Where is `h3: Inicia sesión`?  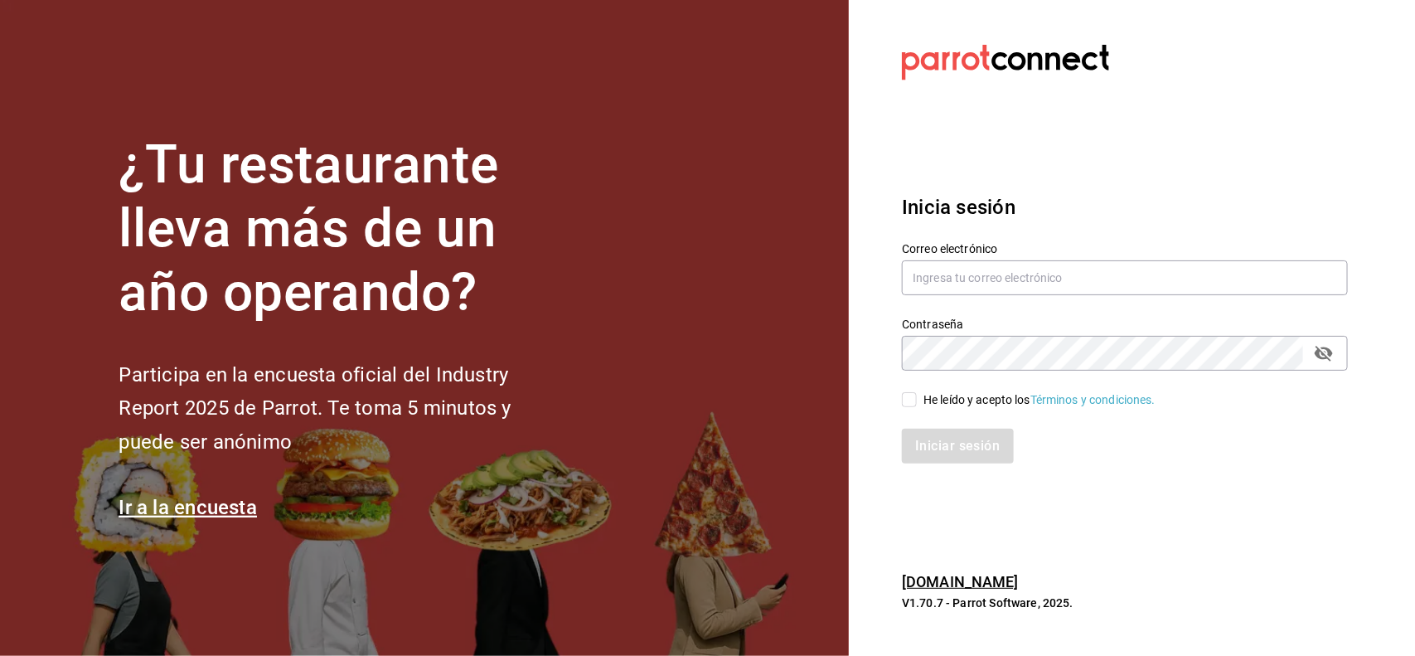
h3: Inicia sesión is located at coordinates (1125, 207).